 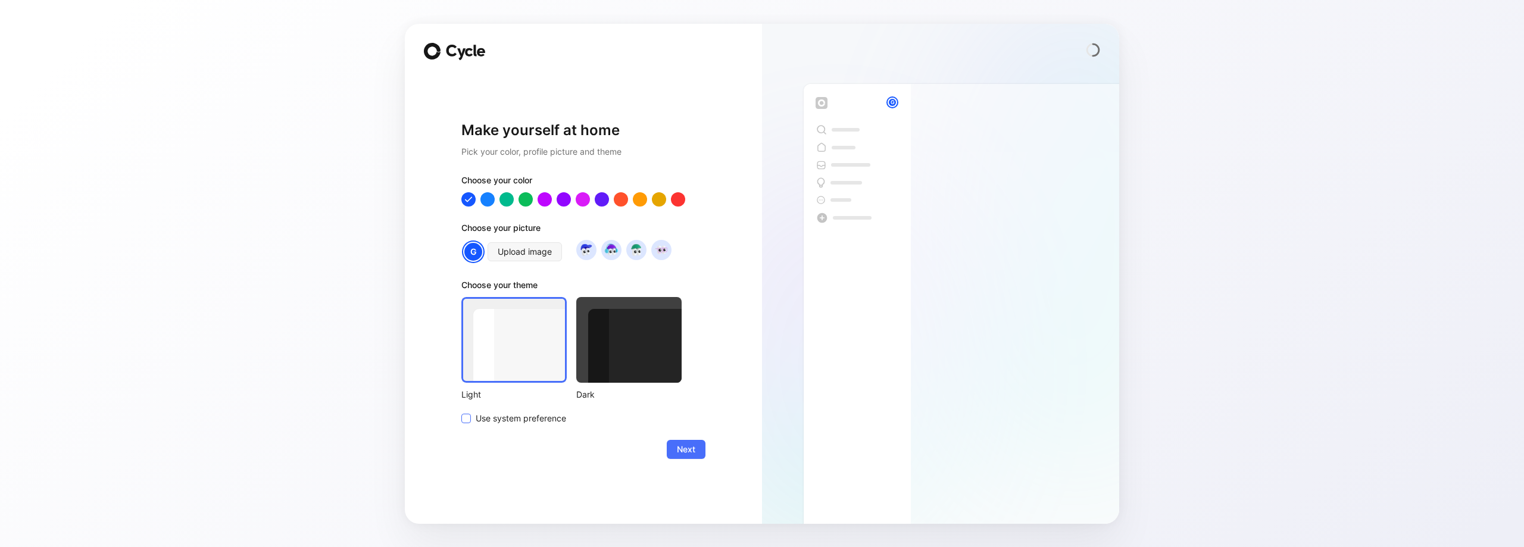 I want to click on div: Light, so click(x=514, y=395).